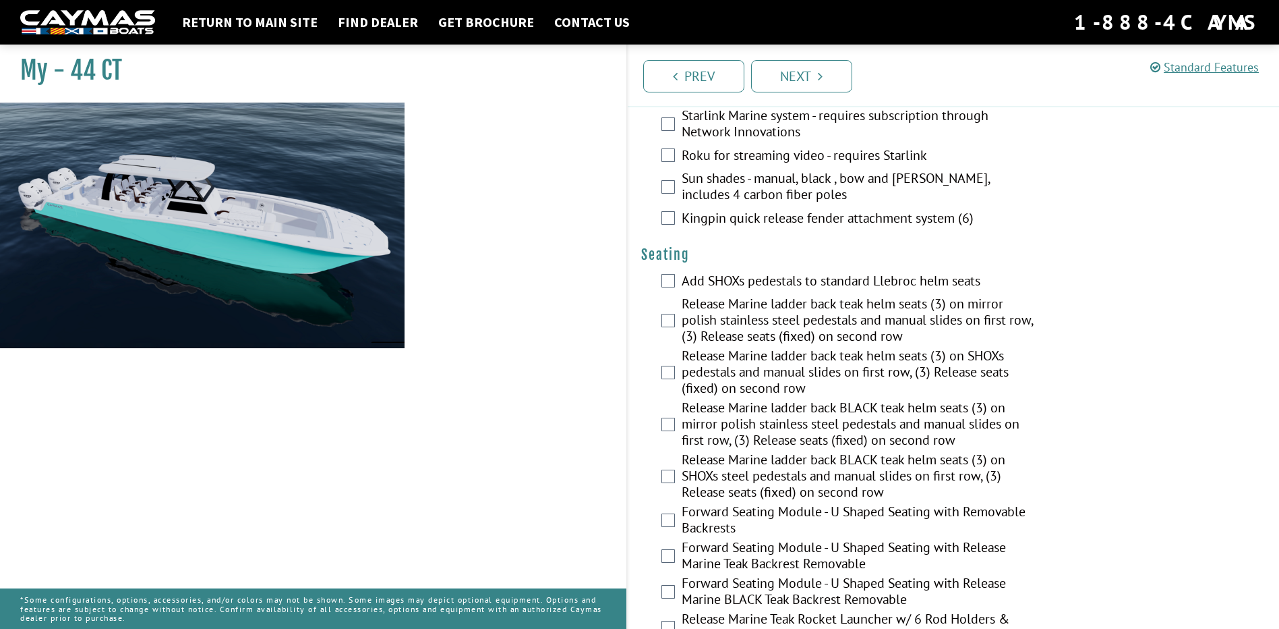  I want to click on a: Get Brochure, so click(486, 22).